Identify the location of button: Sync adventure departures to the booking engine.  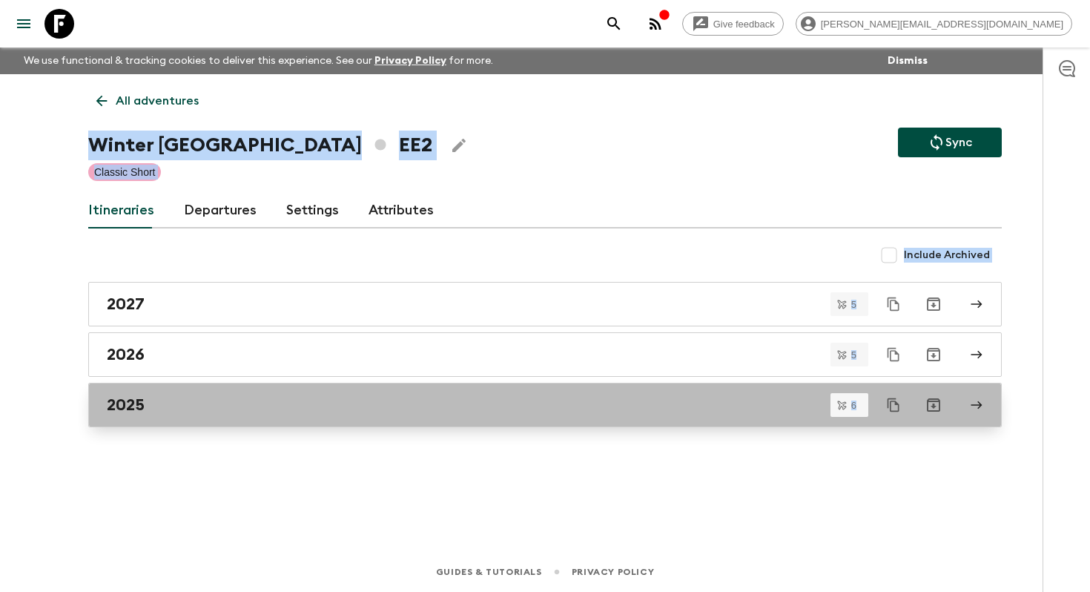
(950, 142).